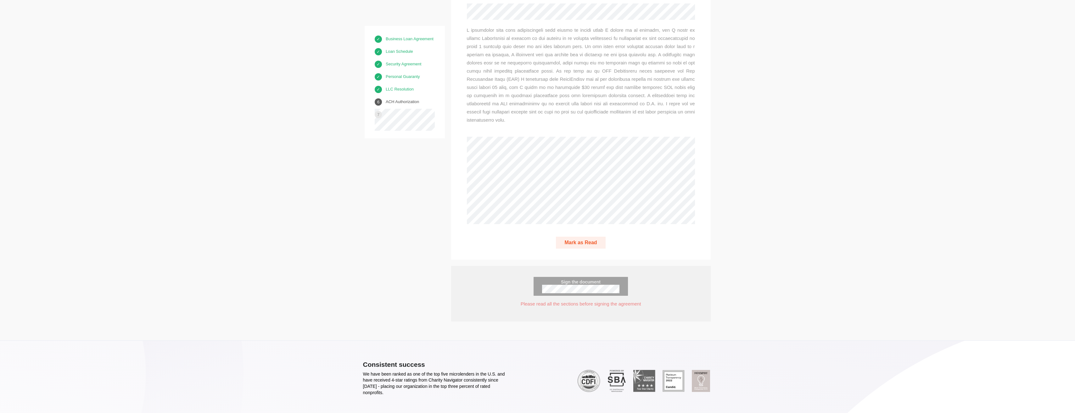 The height and width of the screenshot is (413, 1075). Describe the element at coordinates (700, 381) in the screenshot. I see `img: FastCompany` at that location.